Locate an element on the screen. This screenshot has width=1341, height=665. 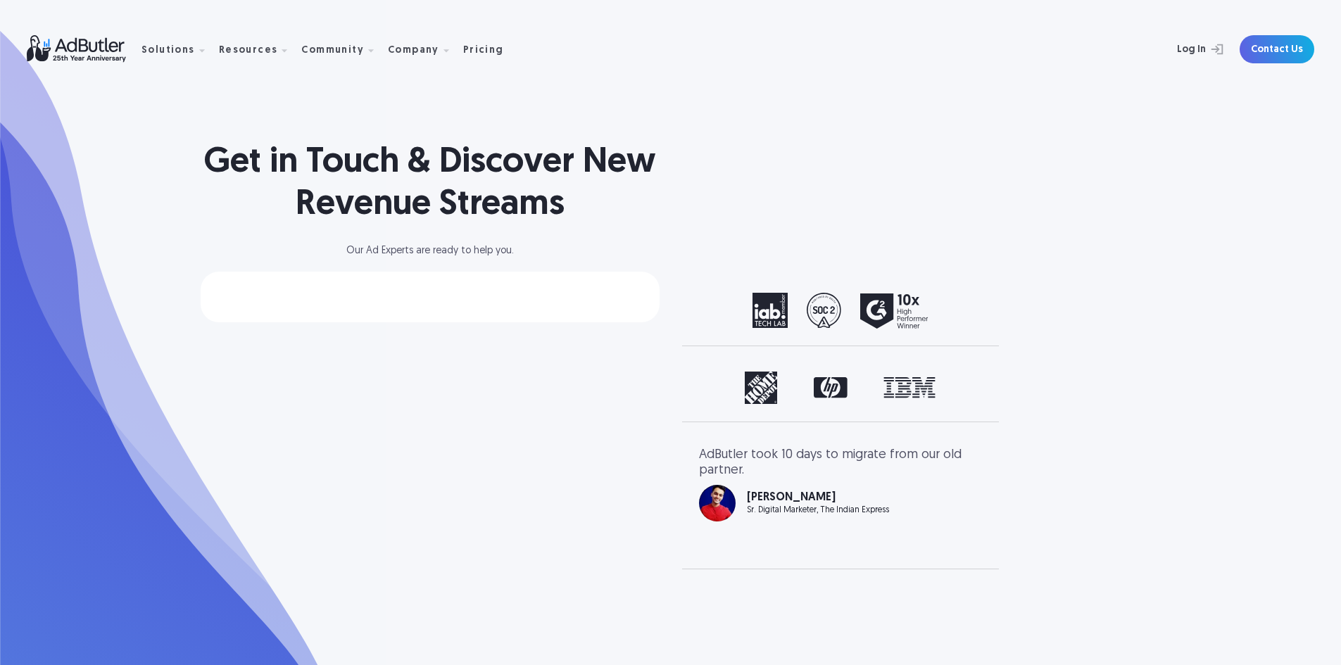
a: Pricing is located at coordinates (489, 49).